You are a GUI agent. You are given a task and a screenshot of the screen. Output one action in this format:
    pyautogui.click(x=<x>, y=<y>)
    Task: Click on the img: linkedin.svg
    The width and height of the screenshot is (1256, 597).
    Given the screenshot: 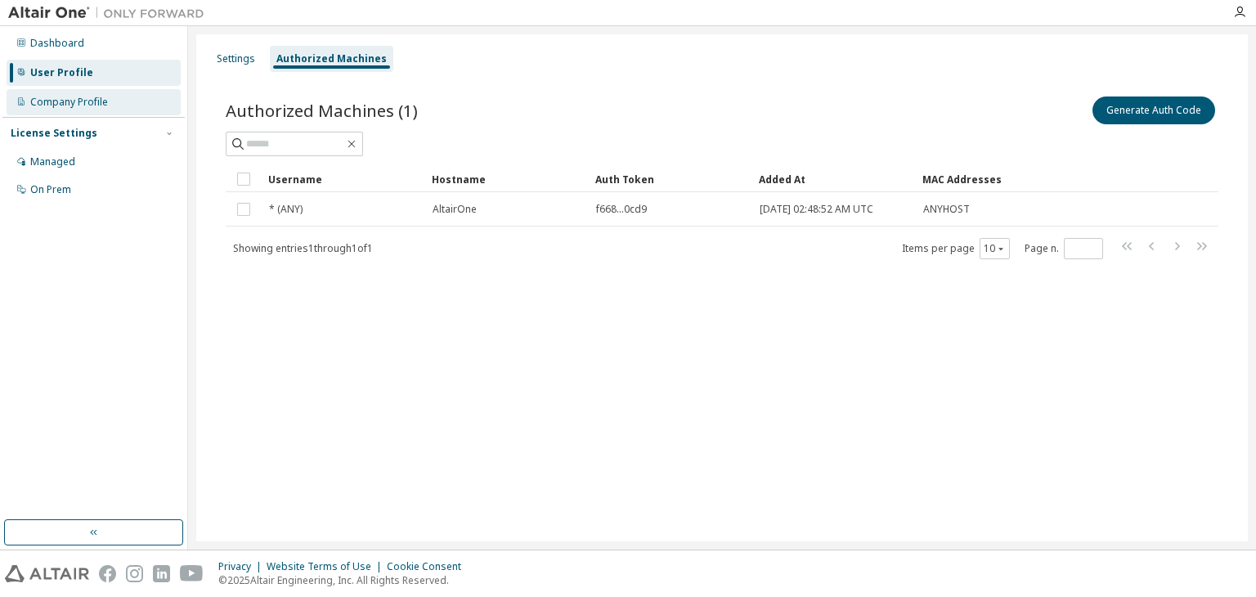 What is the action you would take?
    pyautogui.click(x=161, y=573)
    